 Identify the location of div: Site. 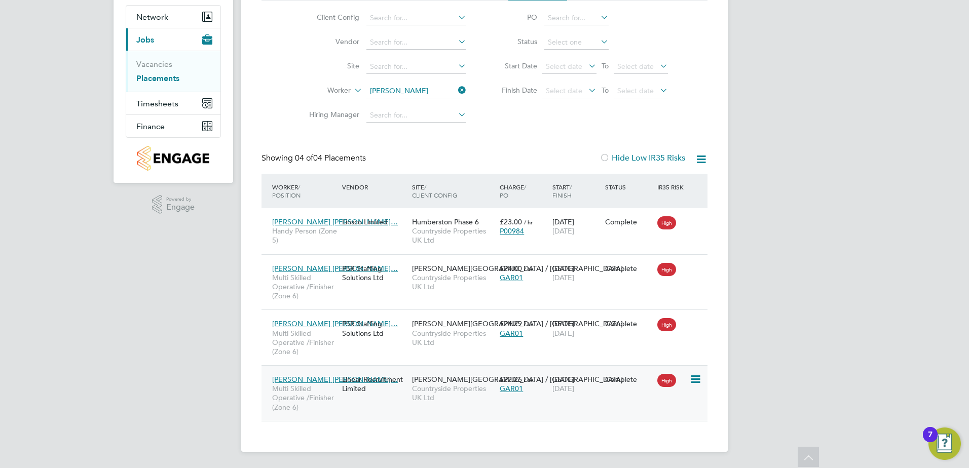
(453, 191).